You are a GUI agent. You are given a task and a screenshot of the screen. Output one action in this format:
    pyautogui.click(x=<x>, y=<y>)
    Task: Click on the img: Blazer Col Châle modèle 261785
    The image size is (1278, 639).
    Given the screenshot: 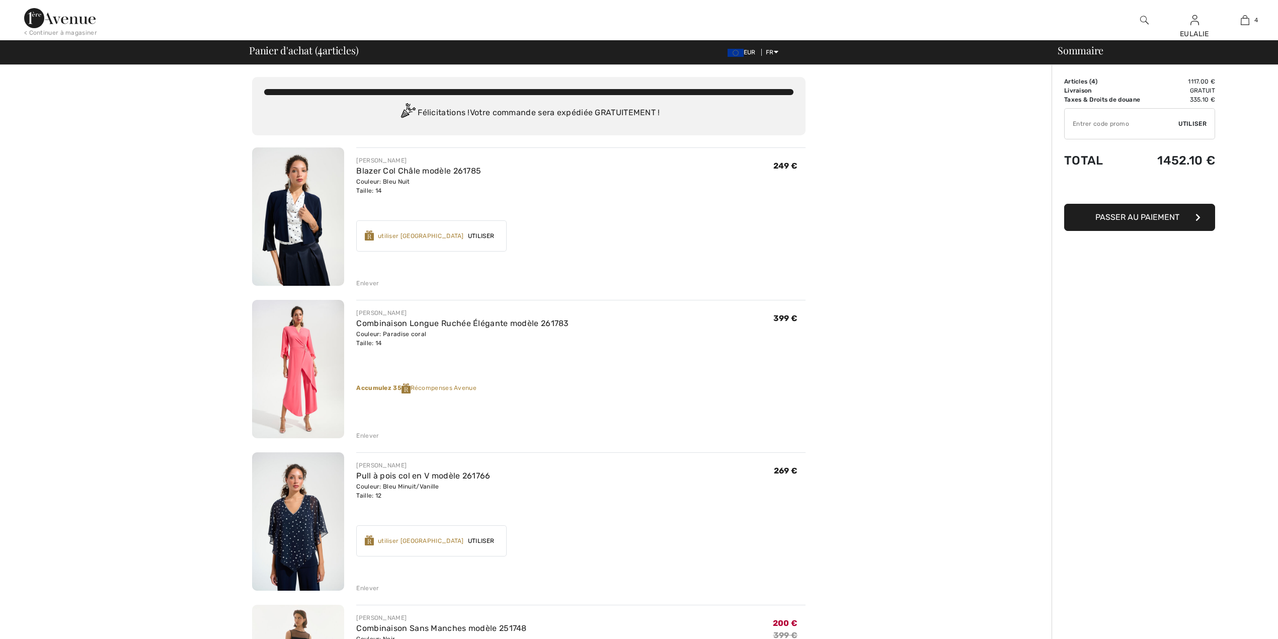 What is the action you would take?
    pyautogui.click(x=298, y=216)
    